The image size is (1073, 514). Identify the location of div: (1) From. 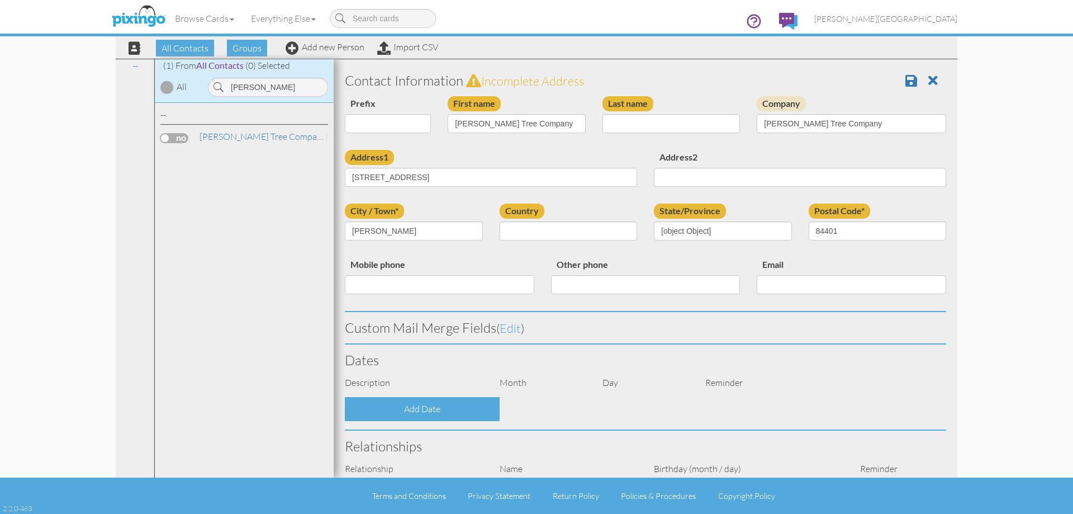
(244, 65).